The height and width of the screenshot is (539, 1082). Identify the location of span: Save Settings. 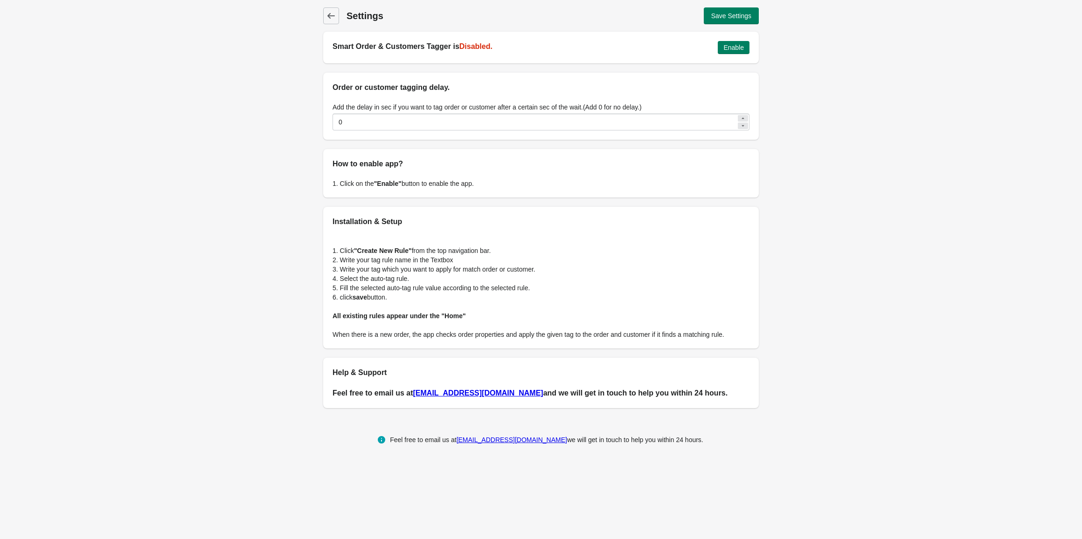
(731, 16).